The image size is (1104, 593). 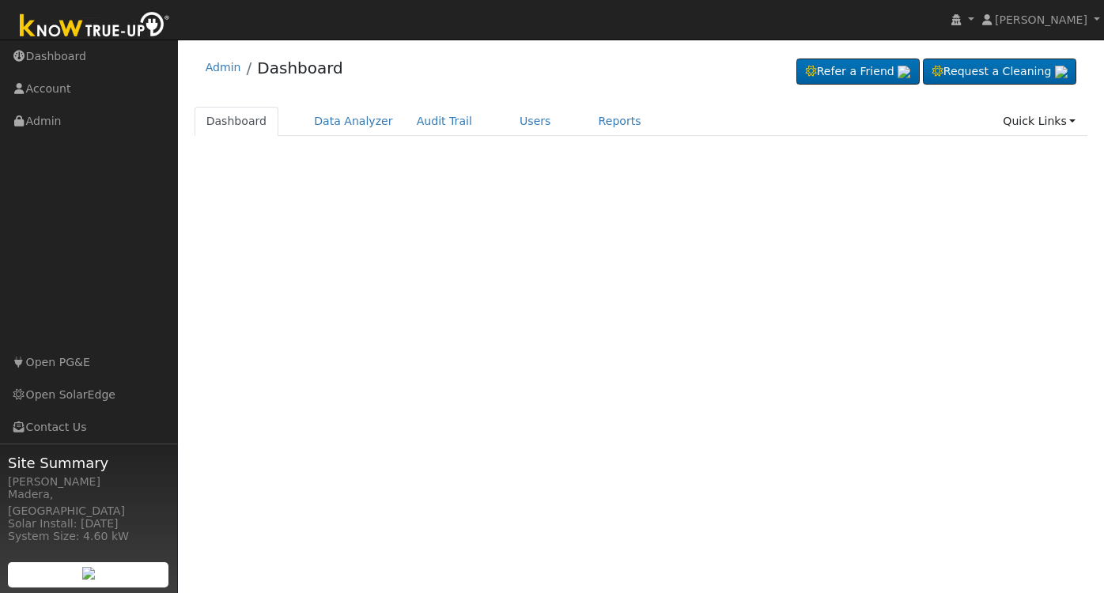 What do you see at coordinates (95, 26) in the screenshot?
I see `img: Know True-Up` at bounding box center [95, 26].